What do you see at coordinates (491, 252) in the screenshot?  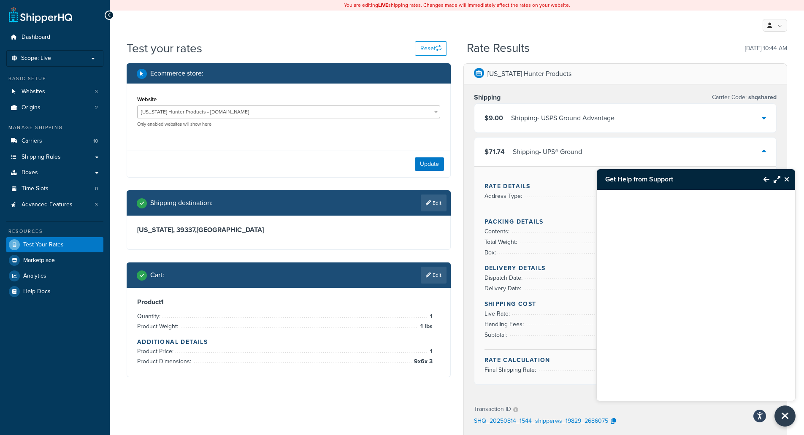 I see `span: Box:` at bounding box center [491, 252].